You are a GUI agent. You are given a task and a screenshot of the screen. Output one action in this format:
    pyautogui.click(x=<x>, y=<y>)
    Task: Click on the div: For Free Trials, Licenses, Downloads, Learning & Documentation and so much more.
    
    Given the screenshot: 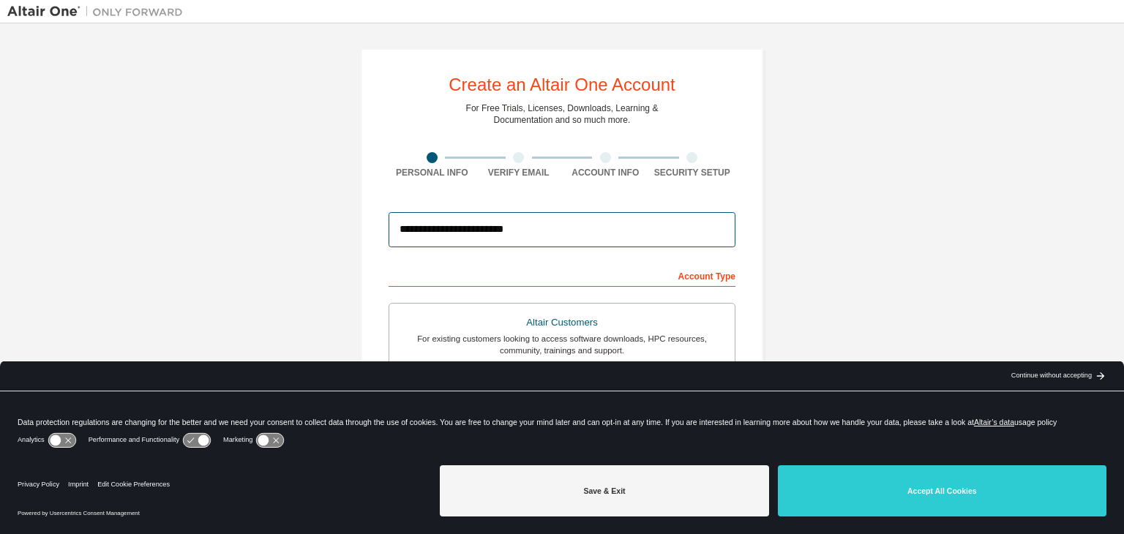 What is the action you would take?
    pyautogui.click(x=562, y=114)
    